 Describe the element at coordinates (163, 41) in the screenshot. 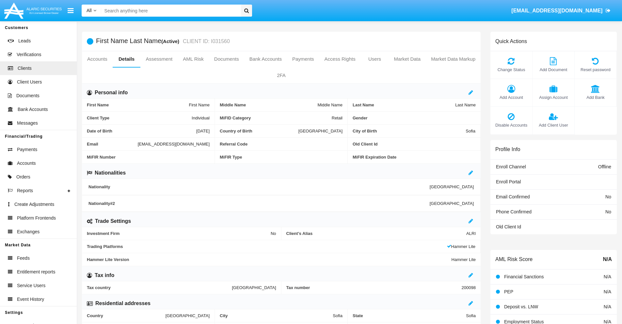

I see `h5: First Name Last Name` at that location.